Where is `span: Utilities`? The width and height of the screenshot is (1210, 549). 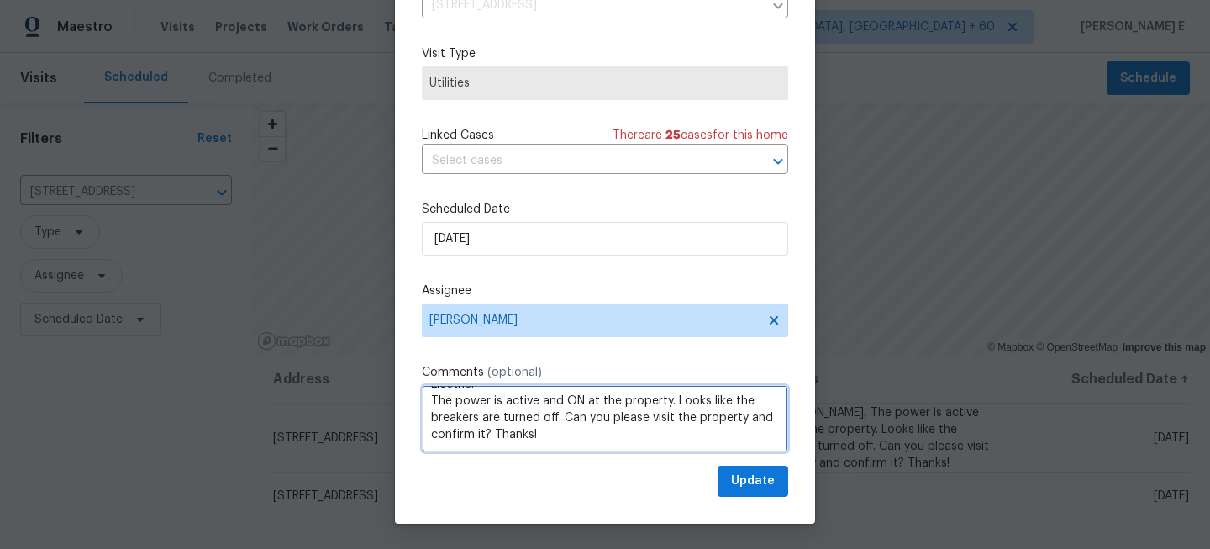 span: Utilities is located at coordinates (605, 83).